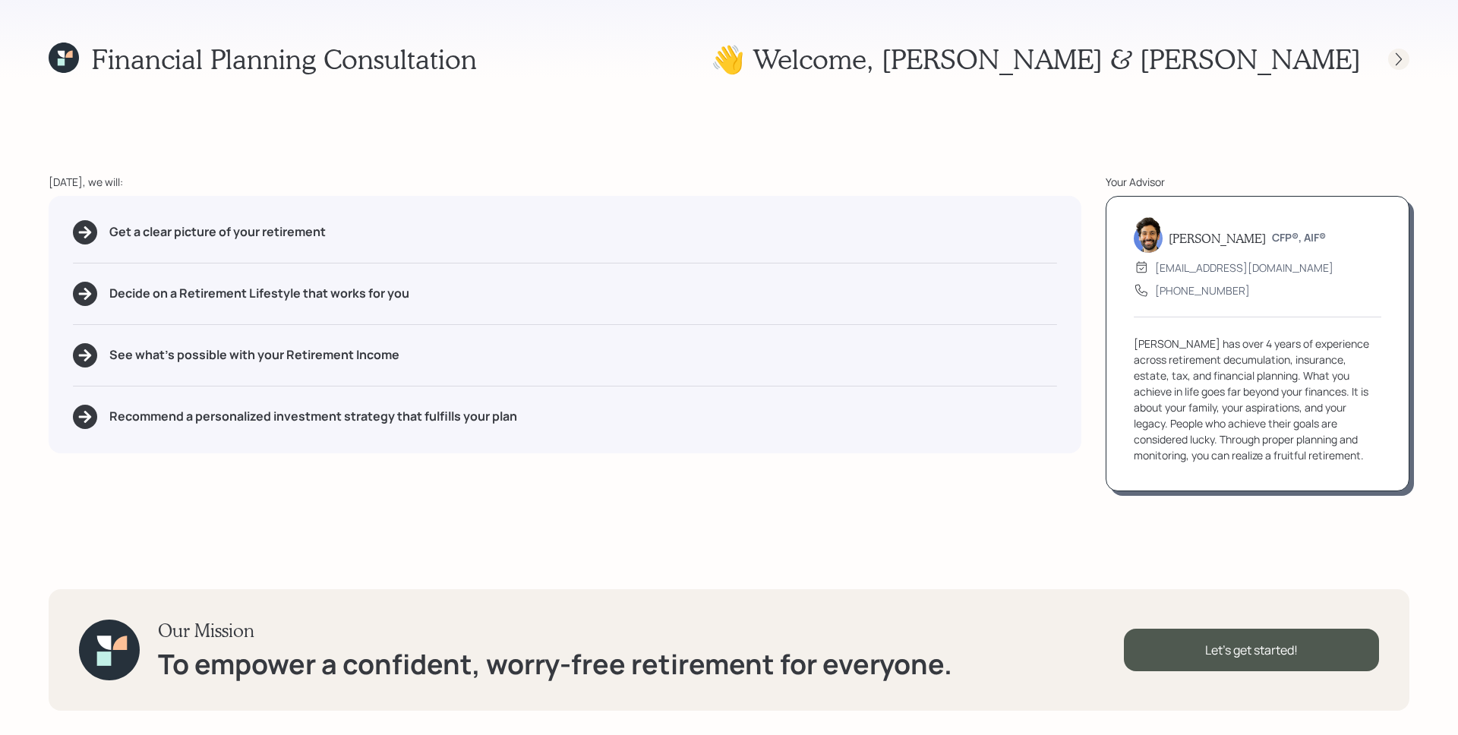 The width and height of the screenshot is (1458, 735). Describe the element at coordinates (1257, 181) in the screenshot. I see `div: Your Advisor` at that location.